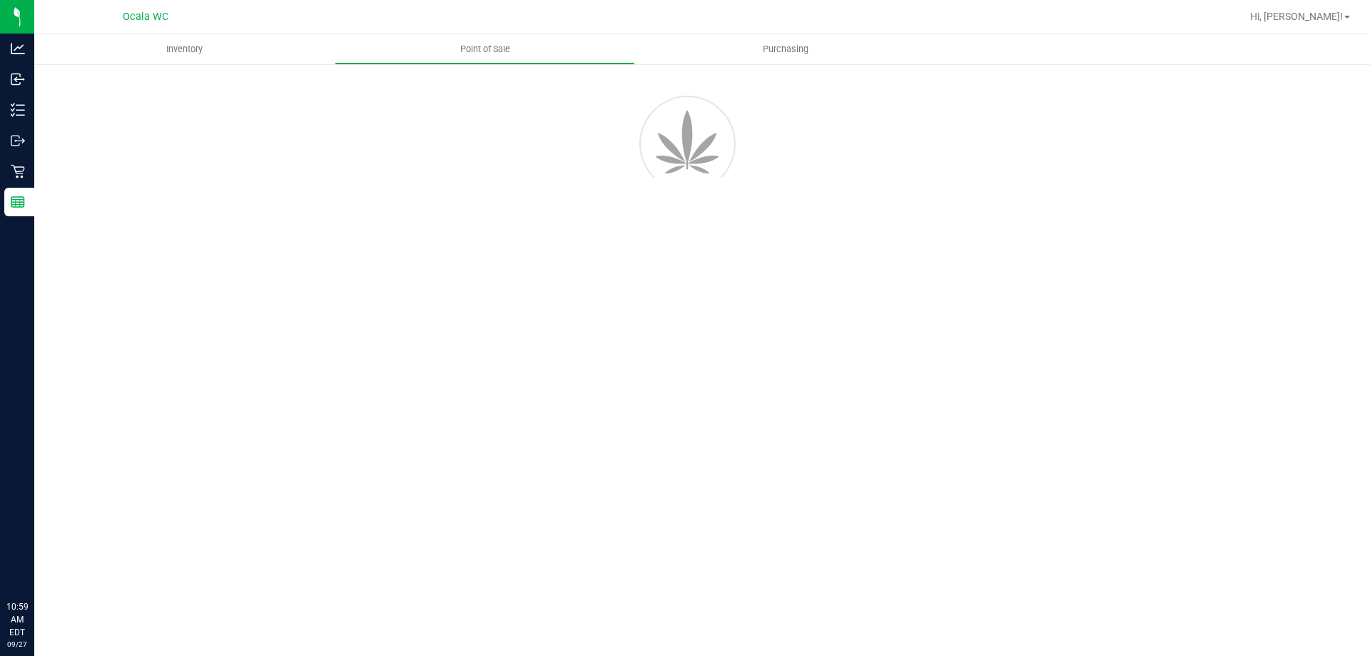  Describe the element at coordinates (17, 619) in the screenshot. I see `p: 10:59 AM EDT` at that location.